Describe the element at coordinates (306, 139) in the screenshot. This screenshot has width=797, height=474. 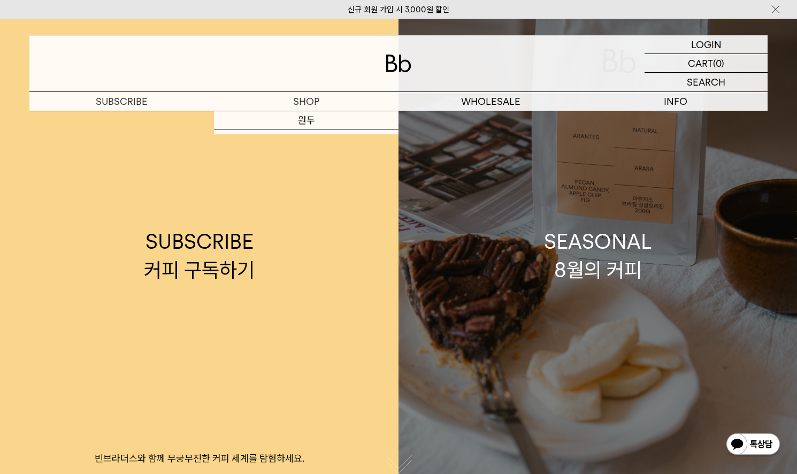
I see `a: 드립백/콜드브루/캡슐` at that location.